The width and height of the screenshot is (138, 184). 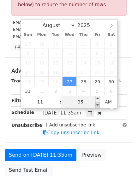 I want to click on input: Year, so click(x=87, y=25).